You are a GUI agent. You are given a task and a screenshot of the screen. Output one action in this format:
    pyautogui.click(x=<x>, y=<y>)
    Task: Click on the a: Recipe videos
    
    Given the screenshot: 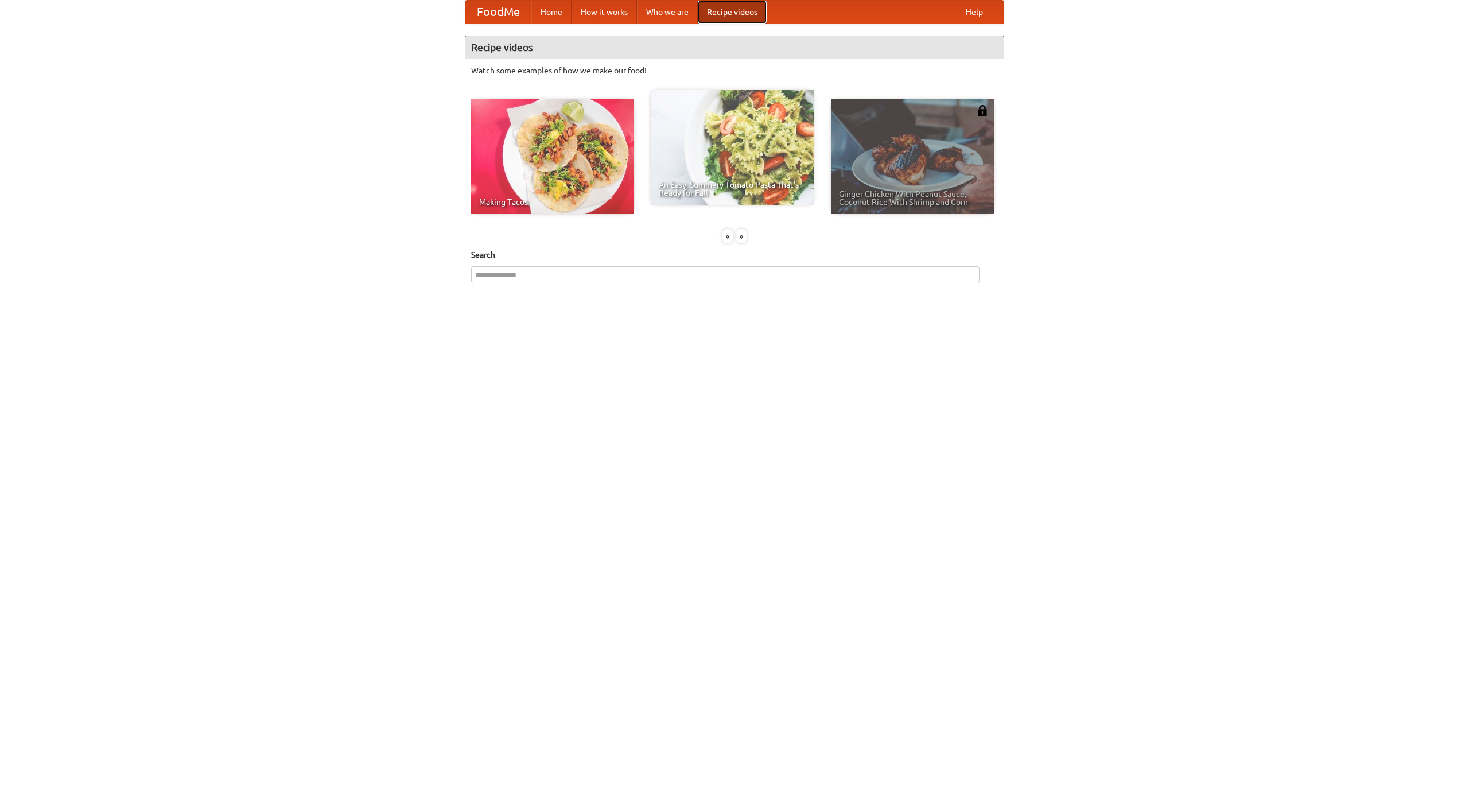 What is the action you would take?
    pyautogui.click(x=733, y=12)
    